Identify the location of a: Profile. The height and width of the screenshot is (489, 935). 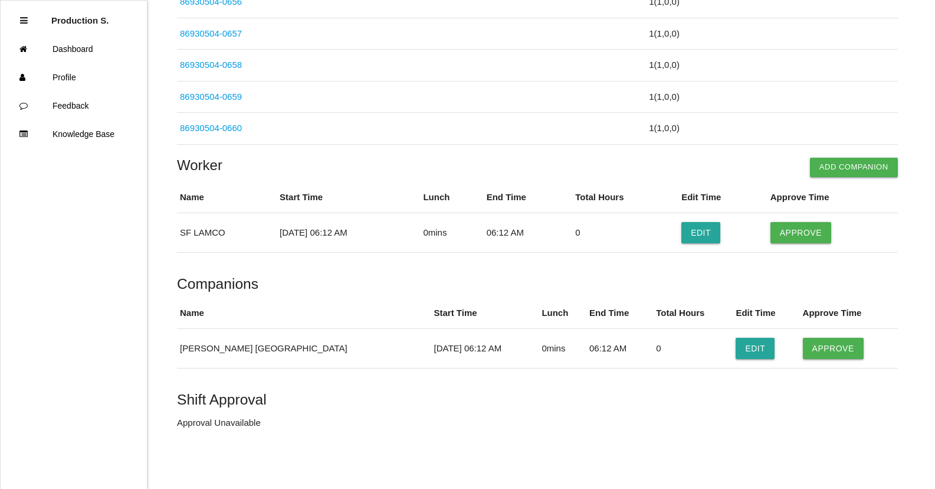
(74, 77).